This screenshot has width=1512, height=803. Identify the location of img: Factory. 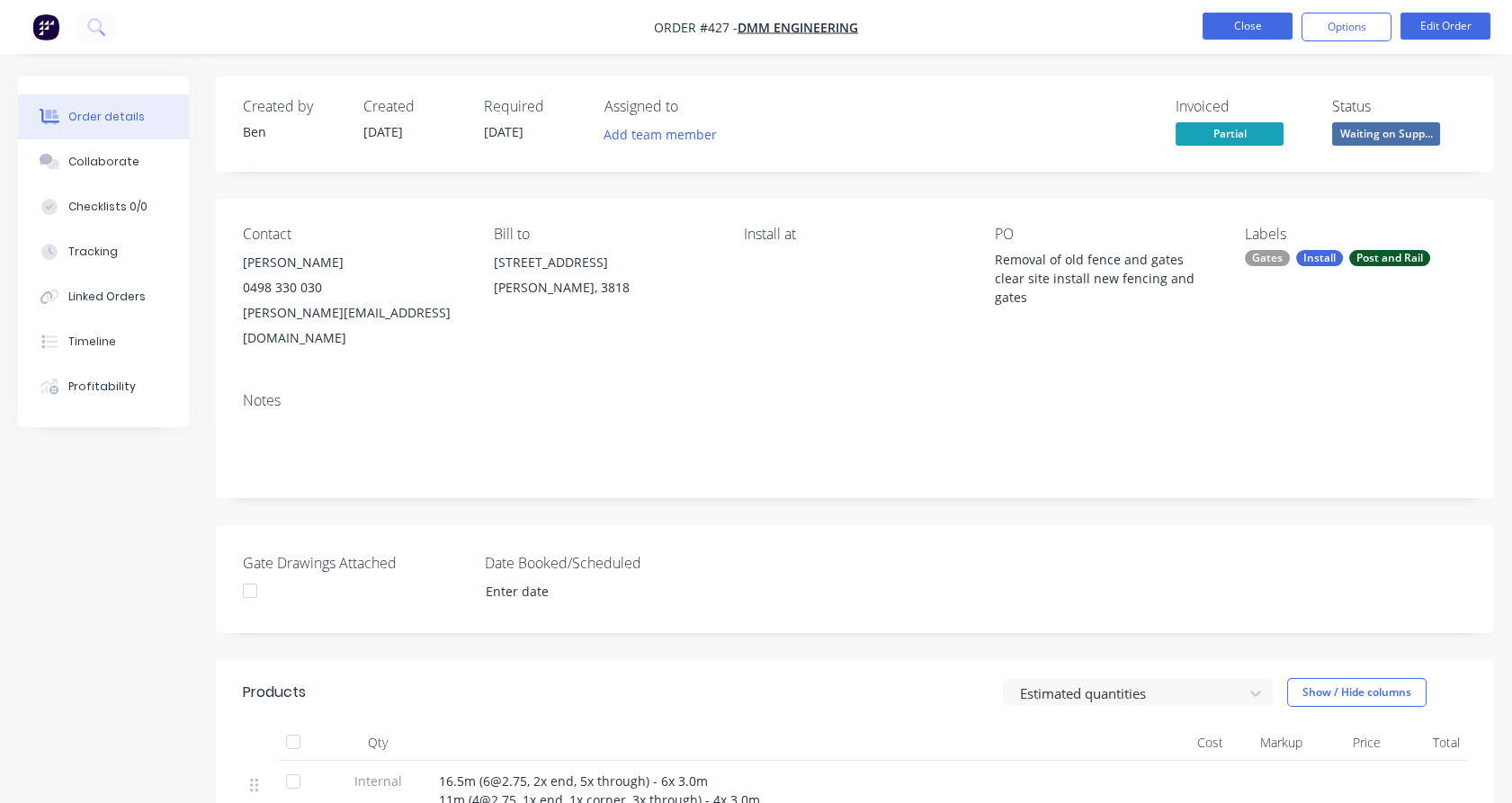
(46, 27).